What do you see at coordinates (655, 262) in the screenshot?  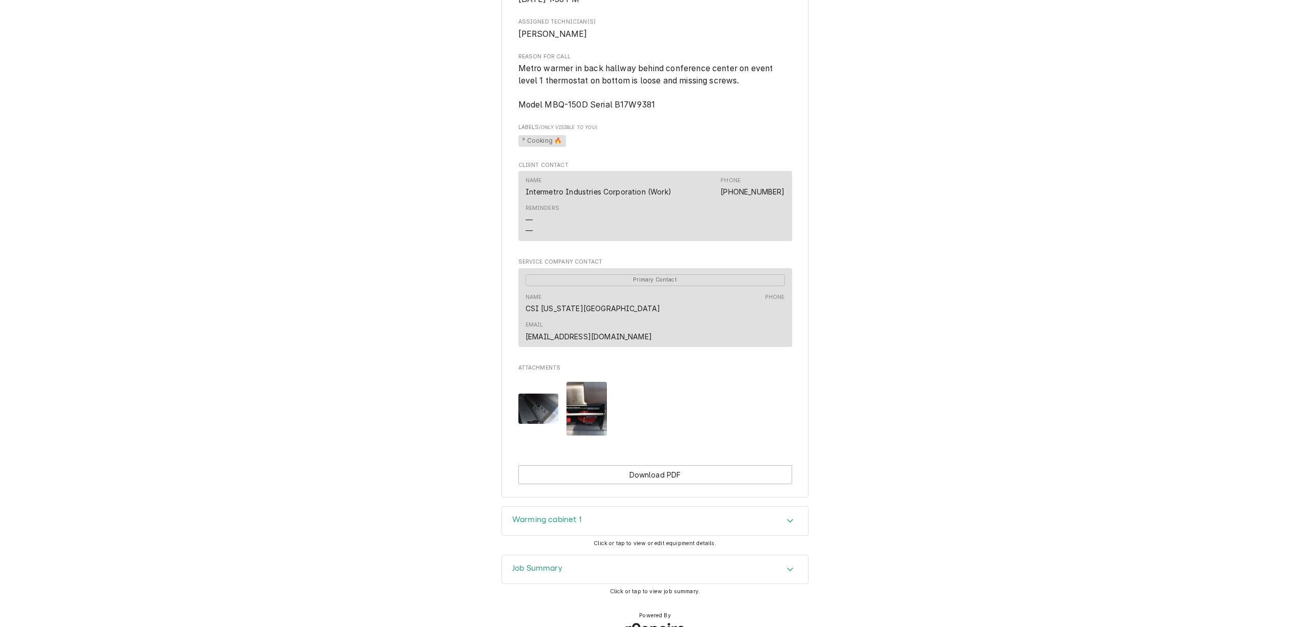 I see `span: Service Company Contact` at bounding box center [655, 262].